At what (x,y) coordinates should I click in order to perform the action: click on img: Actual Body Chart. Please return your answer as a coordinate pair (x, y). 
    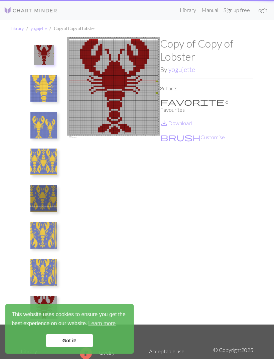
    Looking at the image, I should click on (44, 199).